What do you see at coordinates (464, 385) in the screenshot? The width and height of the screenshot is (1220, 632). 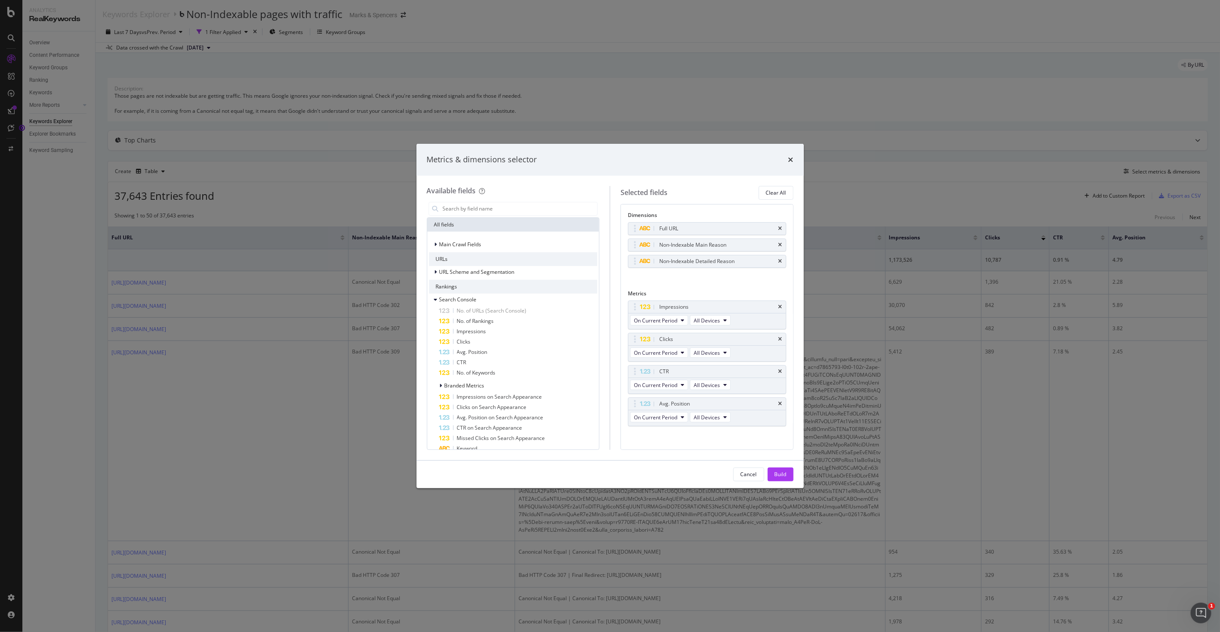 I see `span: Branded Metrics` at bounding box center [464, 385].